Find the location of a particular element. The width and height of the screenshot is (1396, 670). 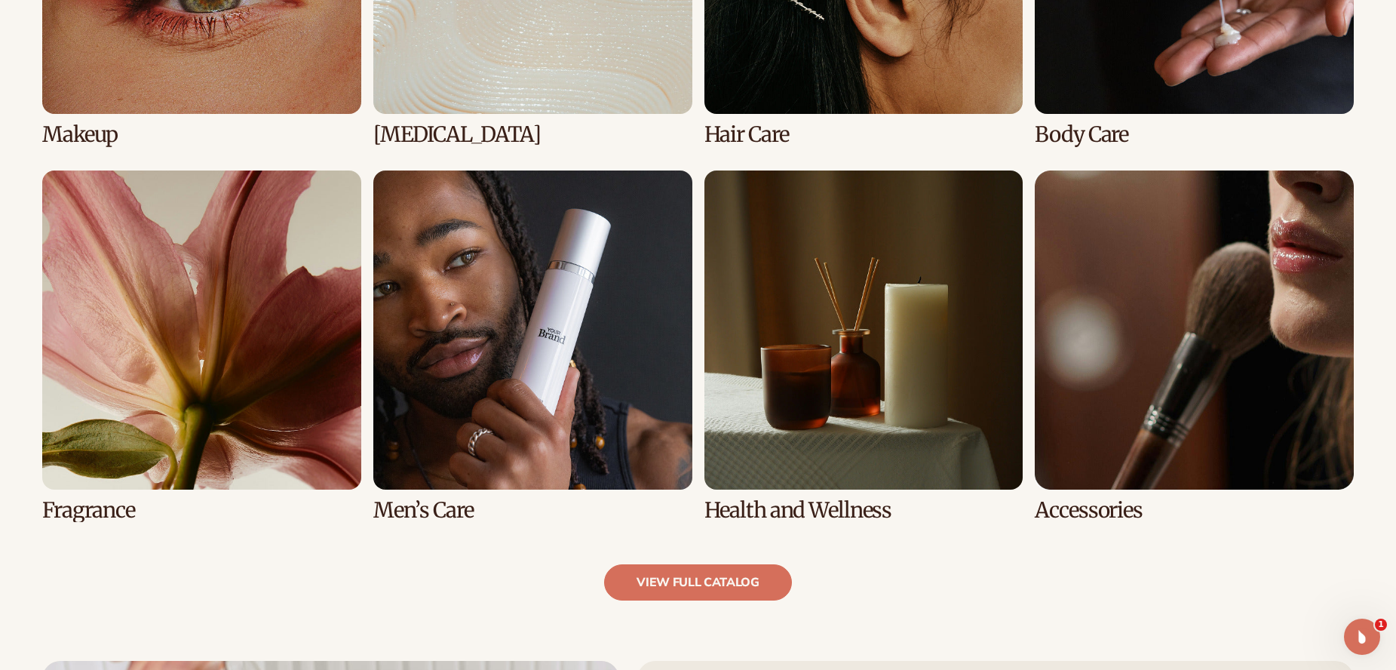

div: 5 / 8 is located at coordinates (201, 346).